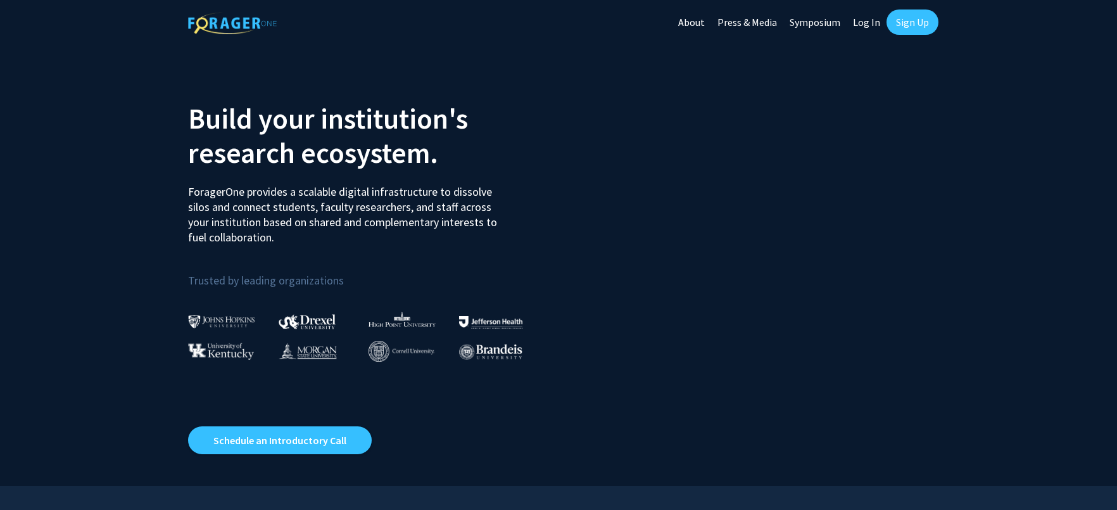  I want to click on img: Brandeis University, so click(491, 352).